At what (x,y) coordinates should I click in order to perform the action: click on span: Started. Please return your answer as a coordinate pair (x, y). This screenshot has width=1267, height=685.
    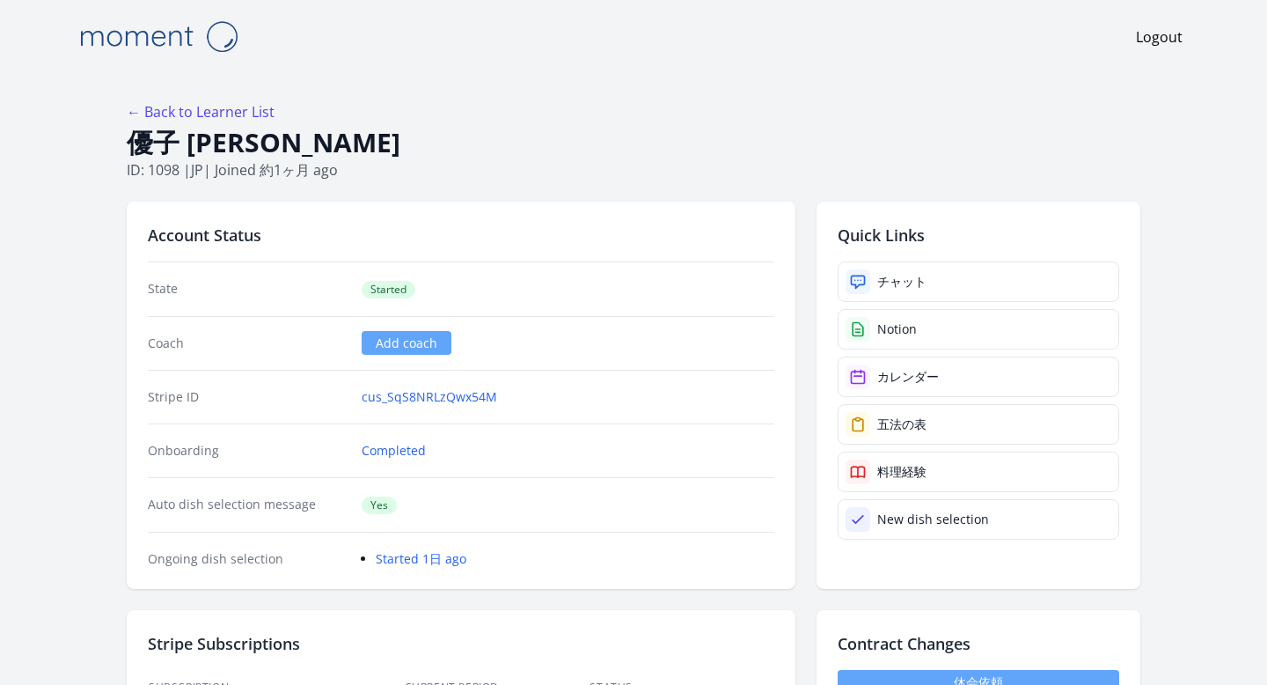
    Looking at the image, I should click on (388, 289).